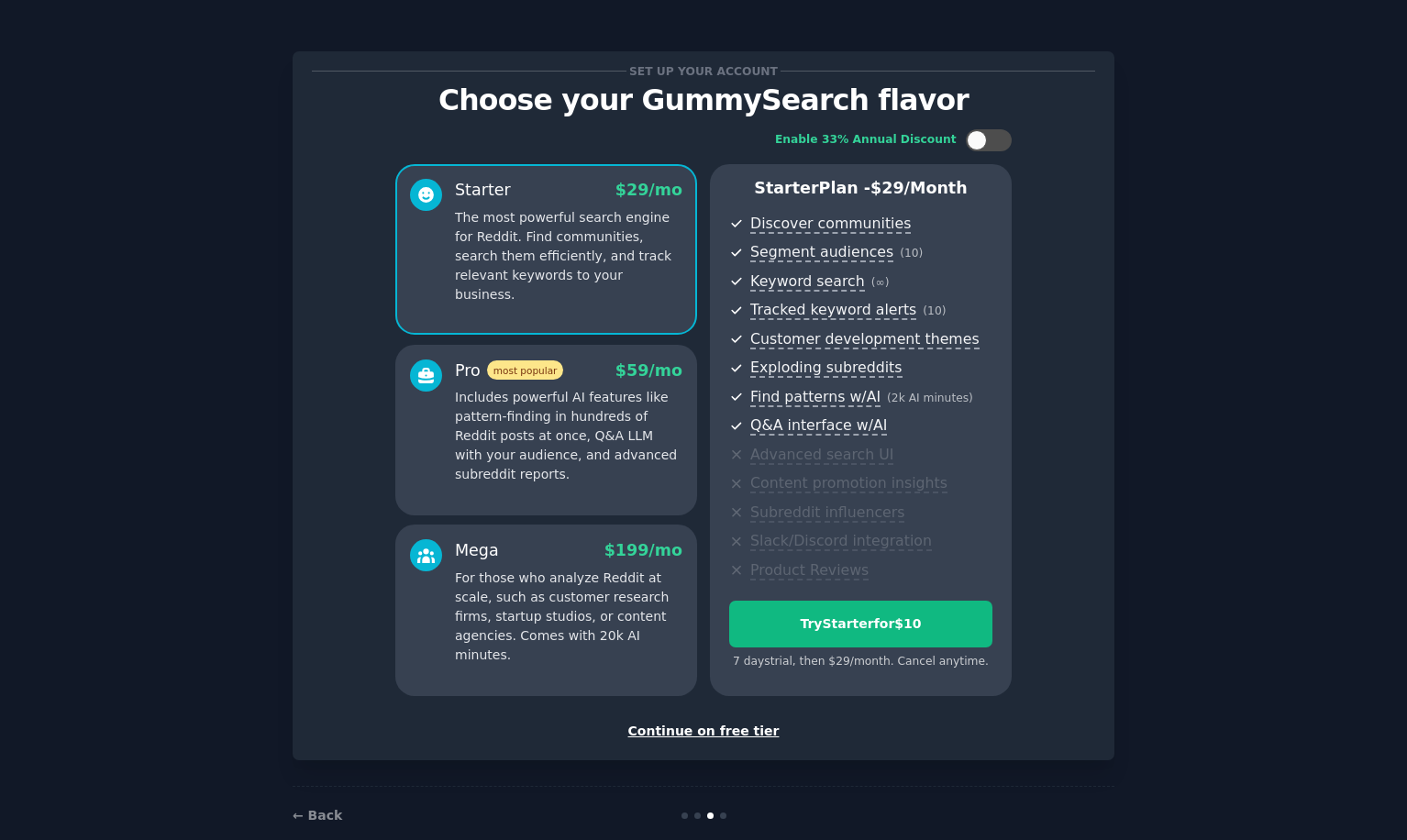 Image resolution: width=1407 pixels, height=840 pixels. What do you see at coordinates (649, 370) in the screenshot?
I see `span: $ 59 /mo` at bounding box center [649, 370].